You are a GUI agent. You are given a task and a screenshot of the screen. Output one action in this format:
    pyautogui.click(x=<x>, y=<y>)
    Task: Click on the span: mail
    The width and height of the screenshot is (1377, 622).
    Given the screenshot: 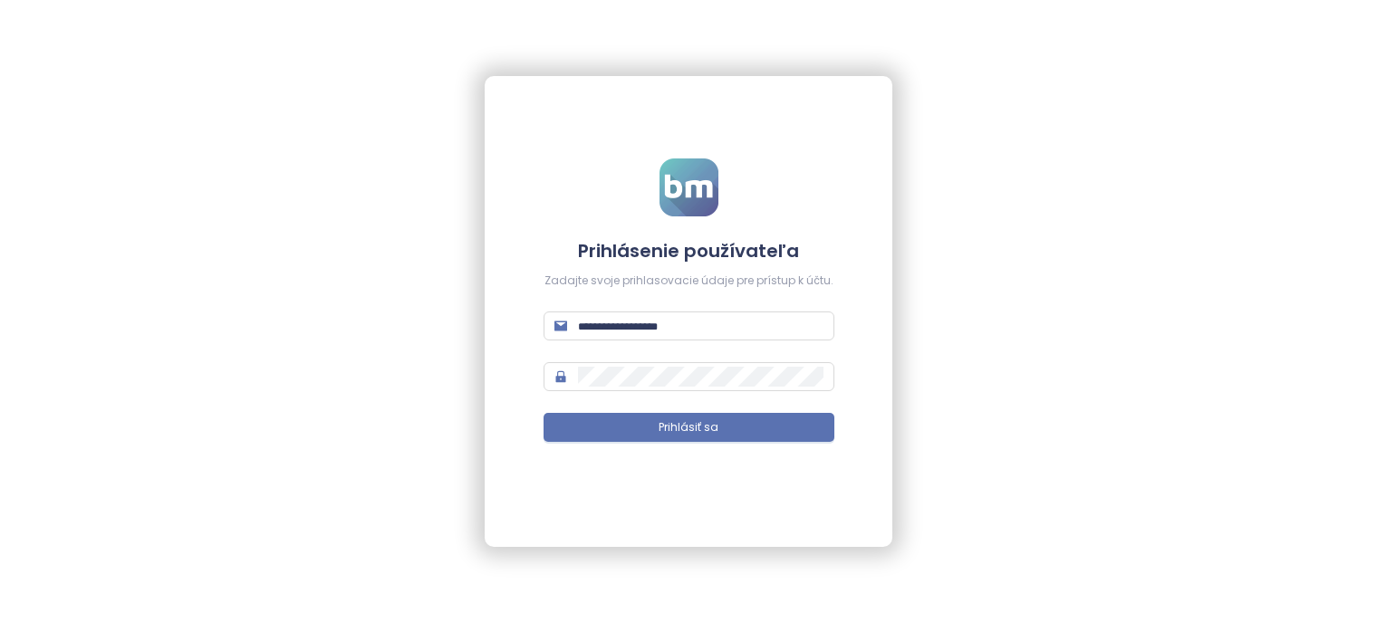 What is the action you would take?
    pyautogui.click(x=561, y=326)
    